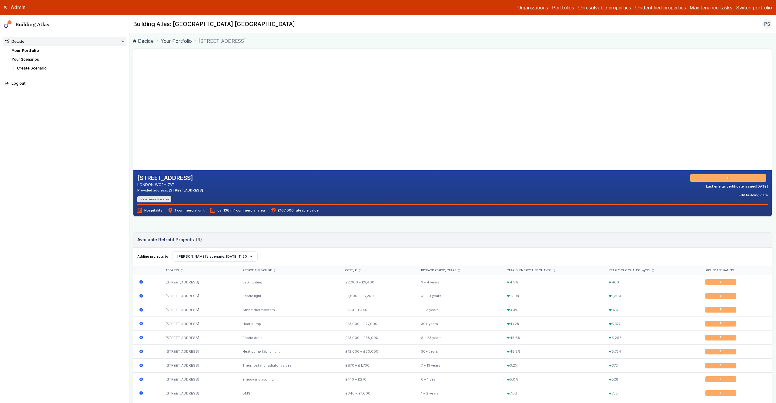 This screenshot has width=776, height=403. What do you see at coordinates (170, 184) in the screenshot?
I see `address: LONDON WC2H 7AT` at bounding box center [170, 184].